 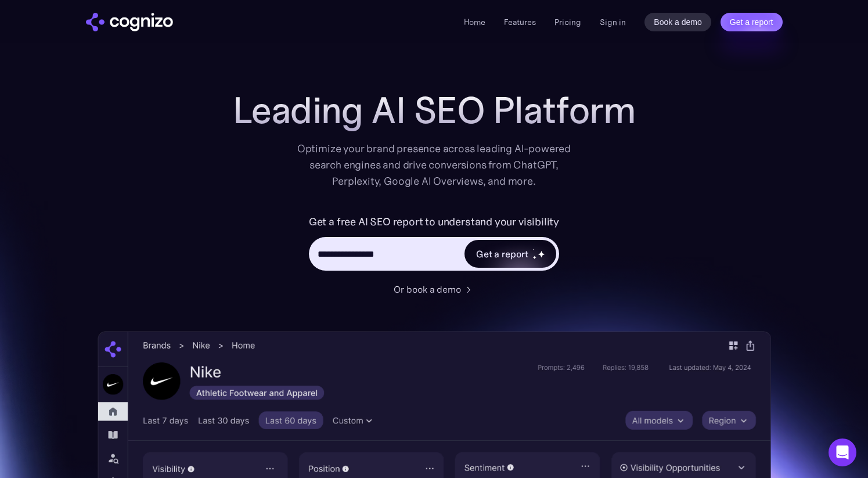 What do you see at coordinates (843, 452) in the screenshot?
I see `div: Open Intercom Messenger` at bounding box center [843, 452].